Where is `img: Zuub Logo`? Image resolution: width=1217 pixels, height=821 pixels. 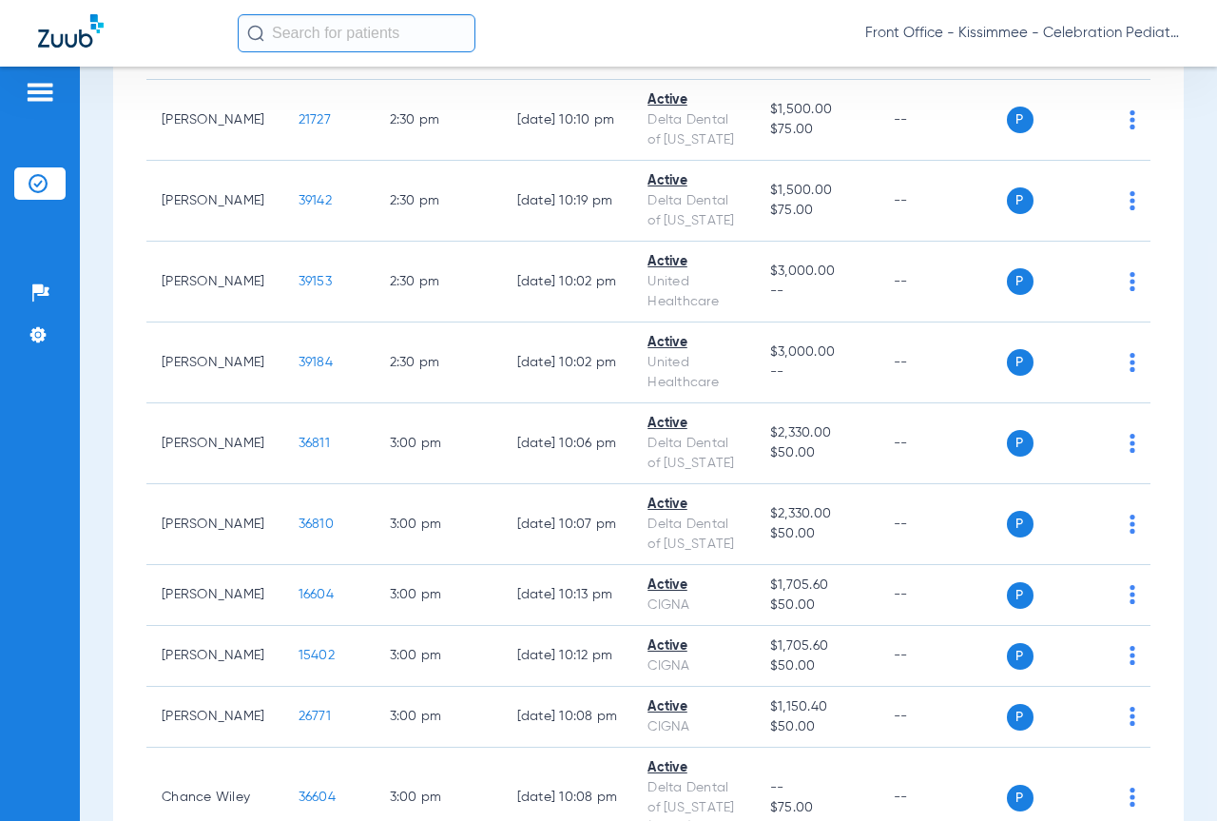
img: Zuub Logo is located at coordinates (70, 30).